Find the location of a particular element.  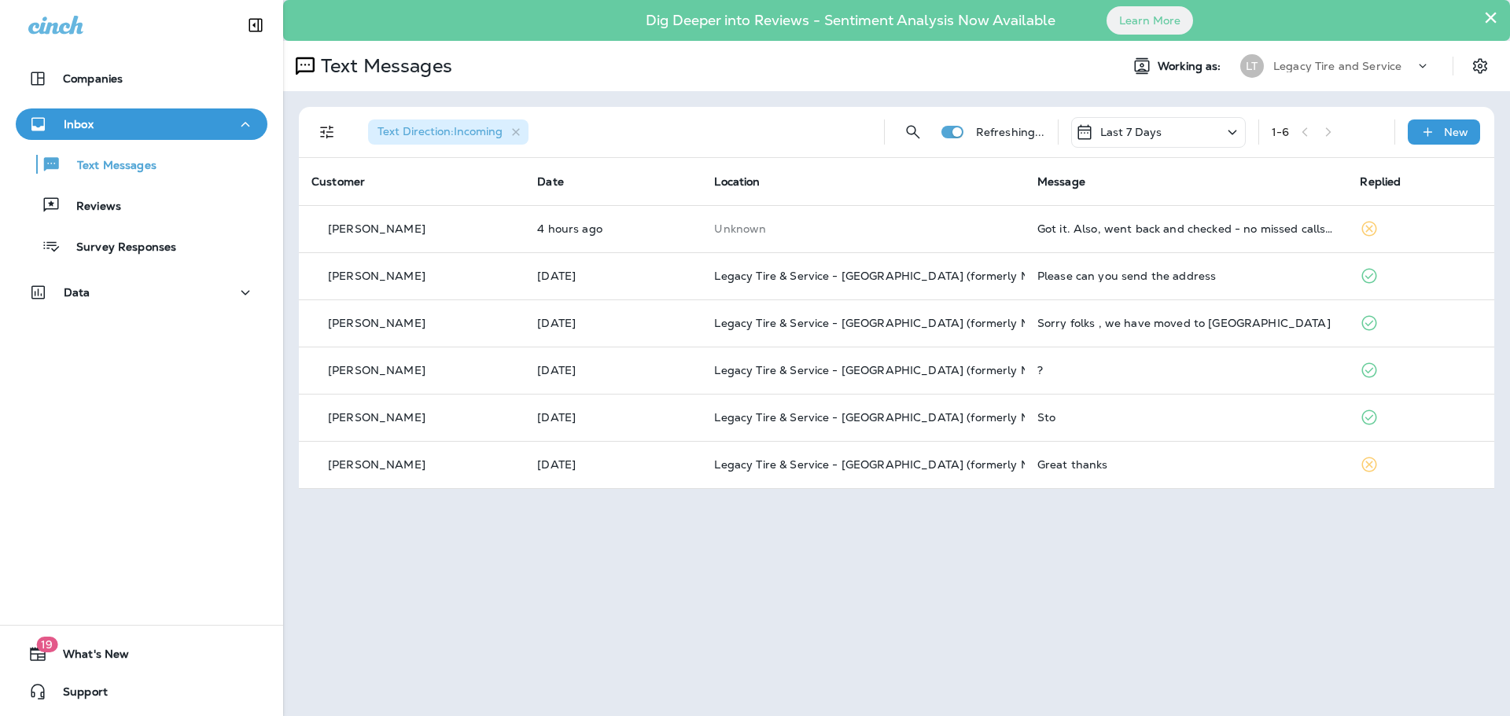

button: Inbox is located at coordinates (142, 124).